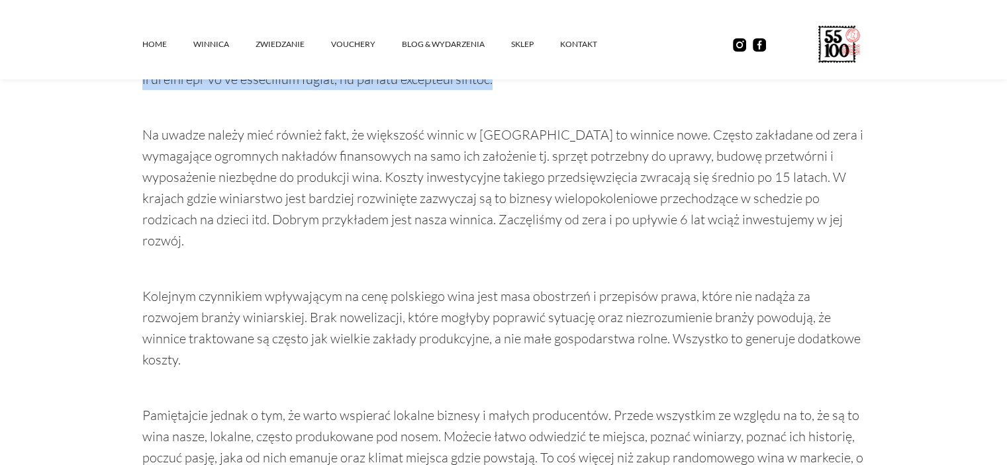  I want to click on a: SKLEP, so click(535, 44).